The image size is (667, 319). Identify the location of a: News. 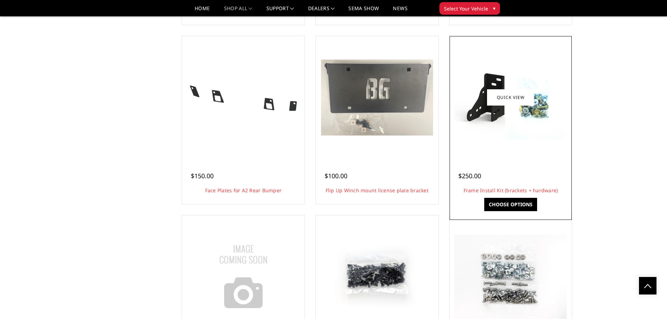
(400, 11).